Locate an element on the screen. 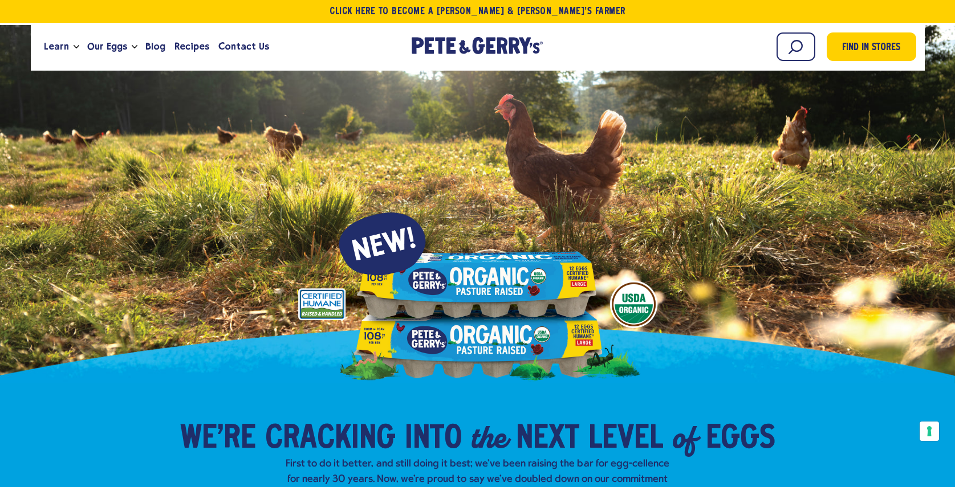 This screenshot has width=955, height=487. a: Blog is located at coordinates (155, 47).